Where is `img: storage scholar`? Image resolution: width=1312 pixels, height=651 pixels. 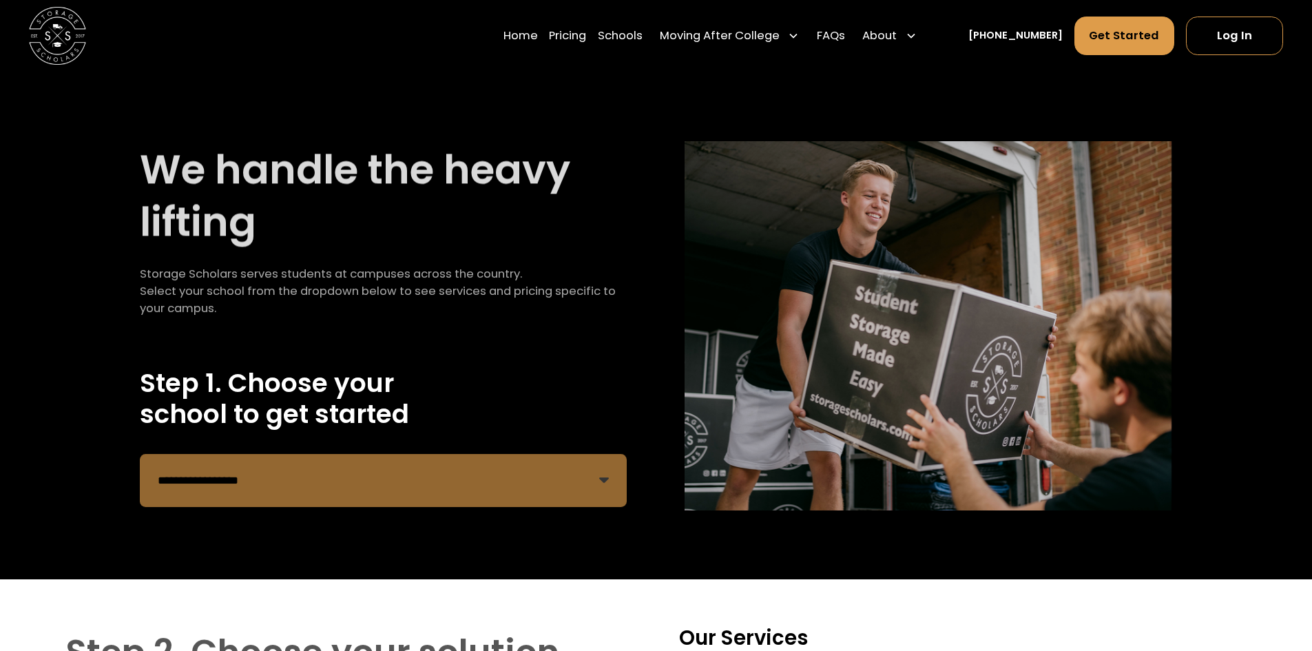
img: storage scholar is located at coordinates (927, 326).